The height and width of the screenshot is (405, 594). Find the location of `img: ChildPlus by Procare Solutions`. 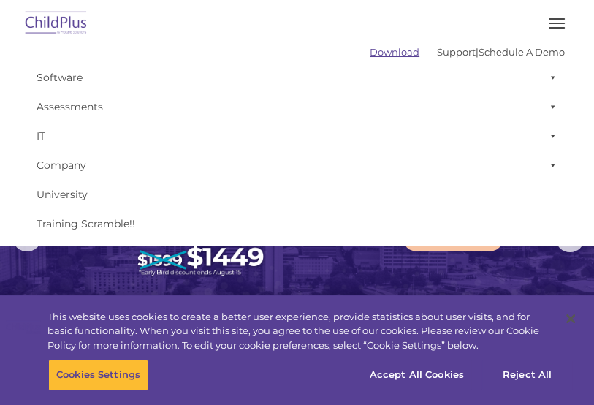

img: ChildPlus by Procare Solutions is located at coordinates (56, 23).